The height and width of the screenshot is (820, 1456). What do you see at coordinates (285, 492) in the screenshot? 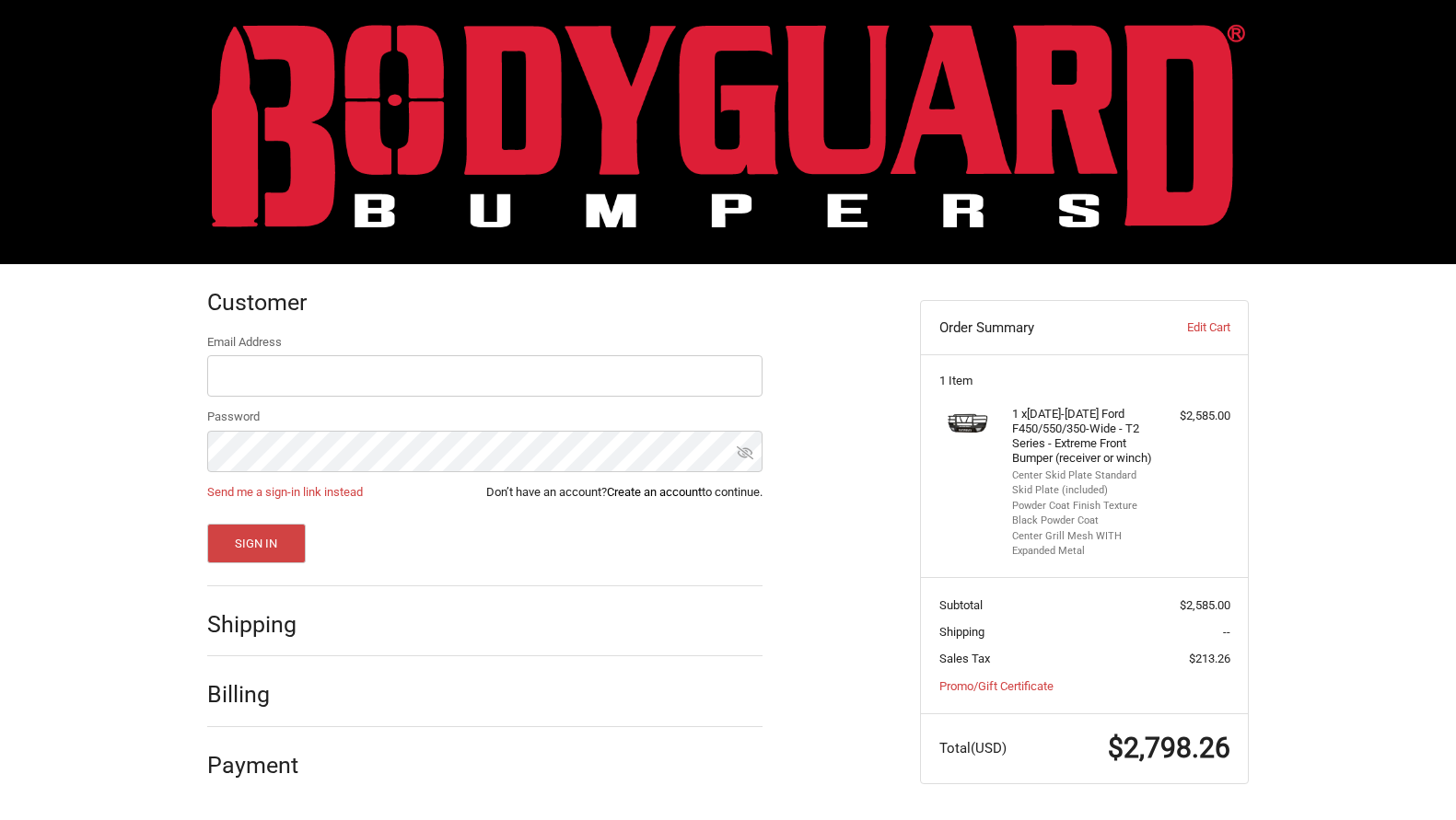
I see `a: Send me a sign-in link instead` at bounding box center [285, 492].